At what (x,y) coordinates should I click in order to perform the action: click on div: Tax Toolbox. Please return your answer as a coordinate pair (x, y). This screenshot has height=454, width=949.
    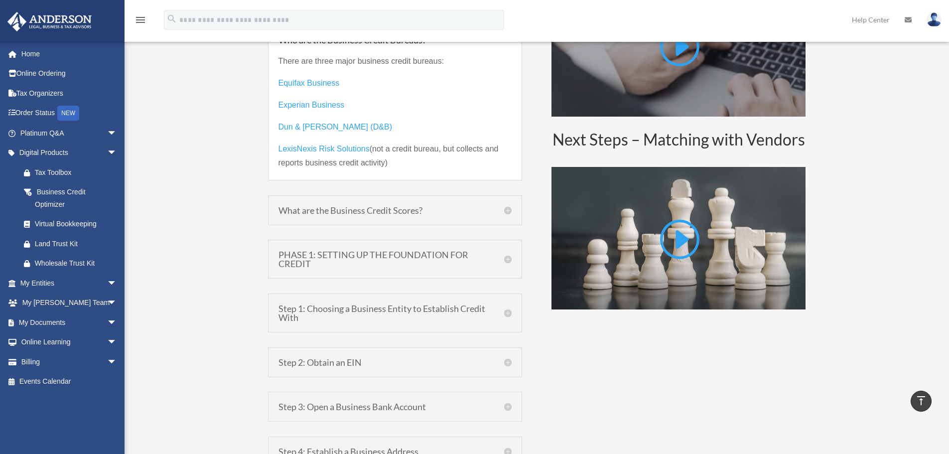
    Looking at the image, I should click on (77, 172).